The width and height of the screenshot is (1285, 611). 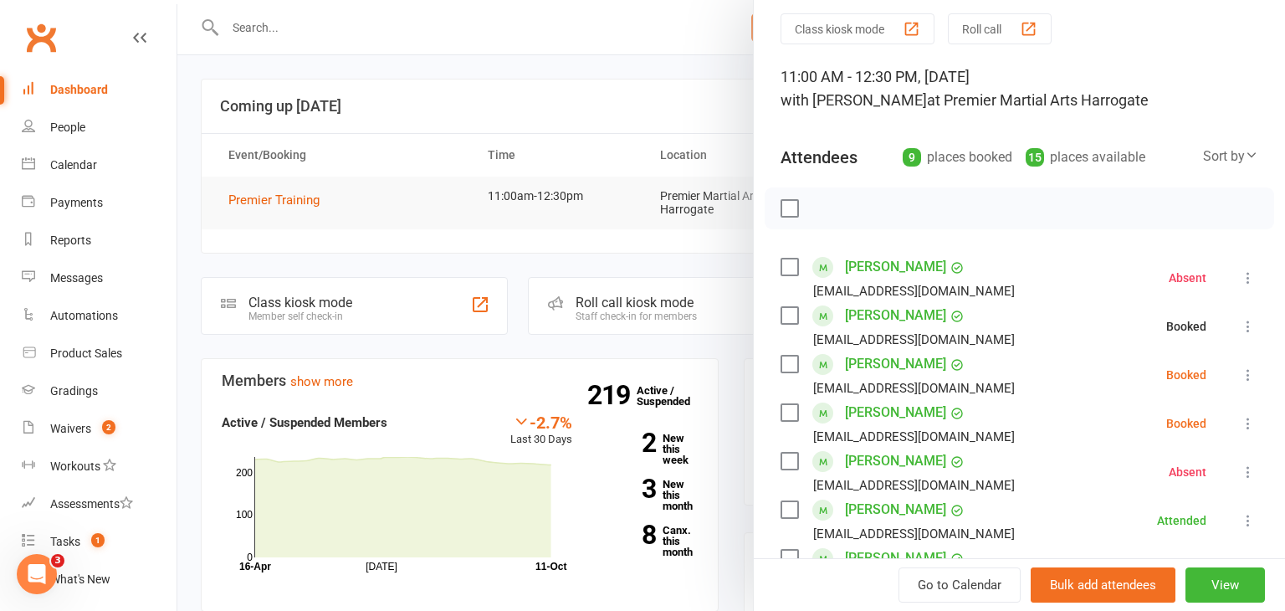 What do you see at coordinates (98, 540) in the screenshot?
I see `span: 1` at bounding box center [98, 540].